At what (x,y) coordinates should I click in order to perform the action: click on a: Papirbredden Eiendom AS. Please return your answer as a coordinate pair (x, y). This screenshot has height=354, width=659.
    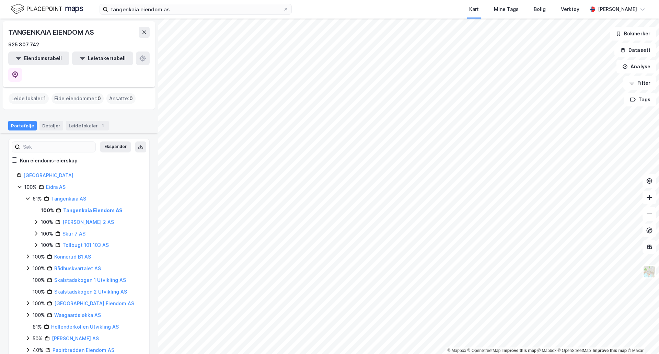
    Looking at the image, I should click on (83, 350).